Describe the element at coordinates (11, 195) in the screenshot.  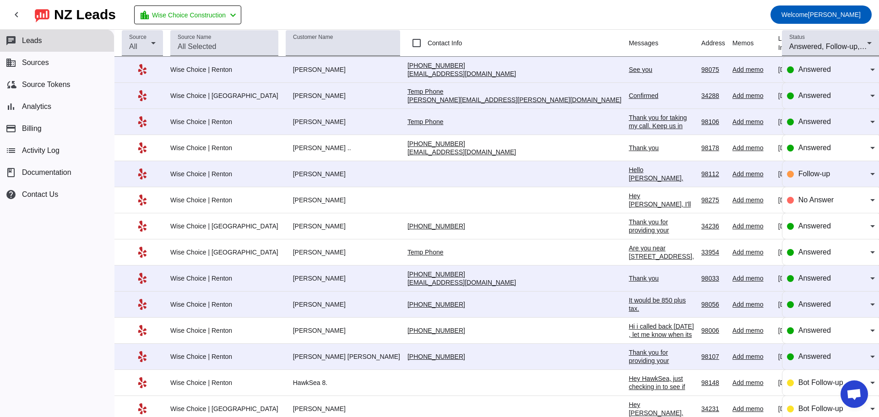
I see `mat-icon: help` at that location.